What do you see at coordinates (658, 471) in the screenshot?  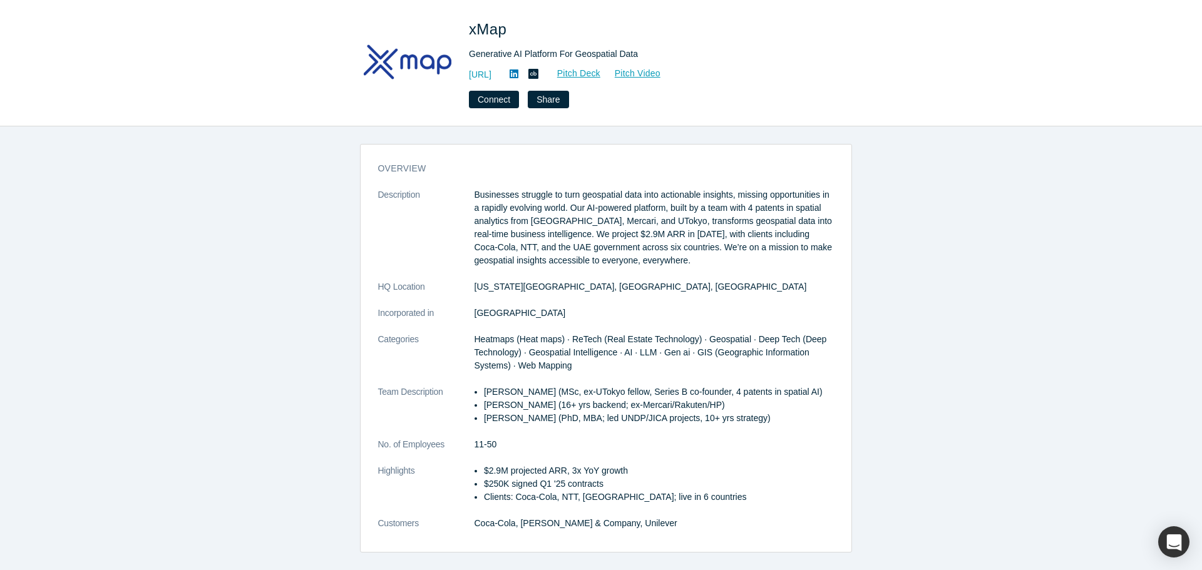 I see `p: $2.9M projected ARR, 3x YoY growth` at bounding box center [658, 471].